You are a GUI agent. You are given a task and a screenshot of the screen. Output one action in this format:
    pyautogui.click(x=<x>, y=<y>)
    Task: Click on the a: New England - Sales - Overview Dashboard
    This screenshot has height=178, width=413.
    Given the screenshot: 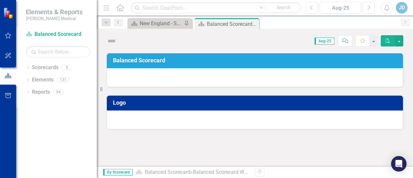 What is the action you would take?
    pyautogui.click(x=156, y=23)
    